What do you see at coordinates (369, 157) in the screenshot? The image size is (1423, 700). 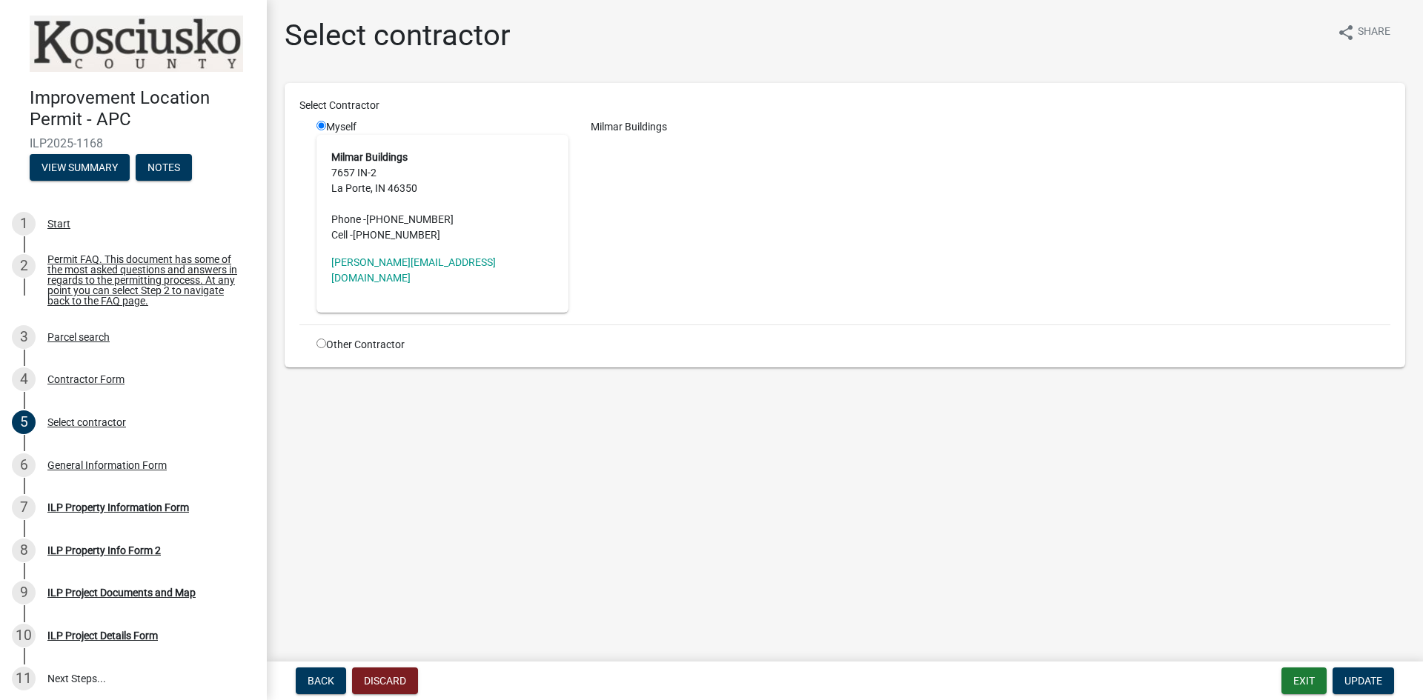 I see `strong: Milmar Buildings` at bounding box center [369, 157].